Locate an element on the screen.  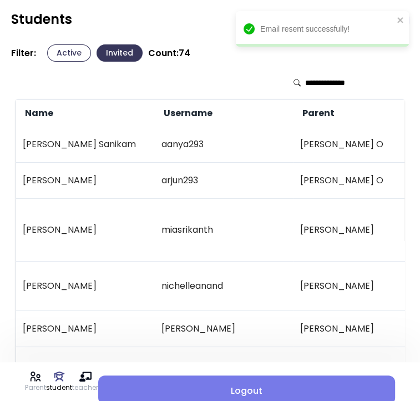
a: Parent is located at coordinates (36, 381).